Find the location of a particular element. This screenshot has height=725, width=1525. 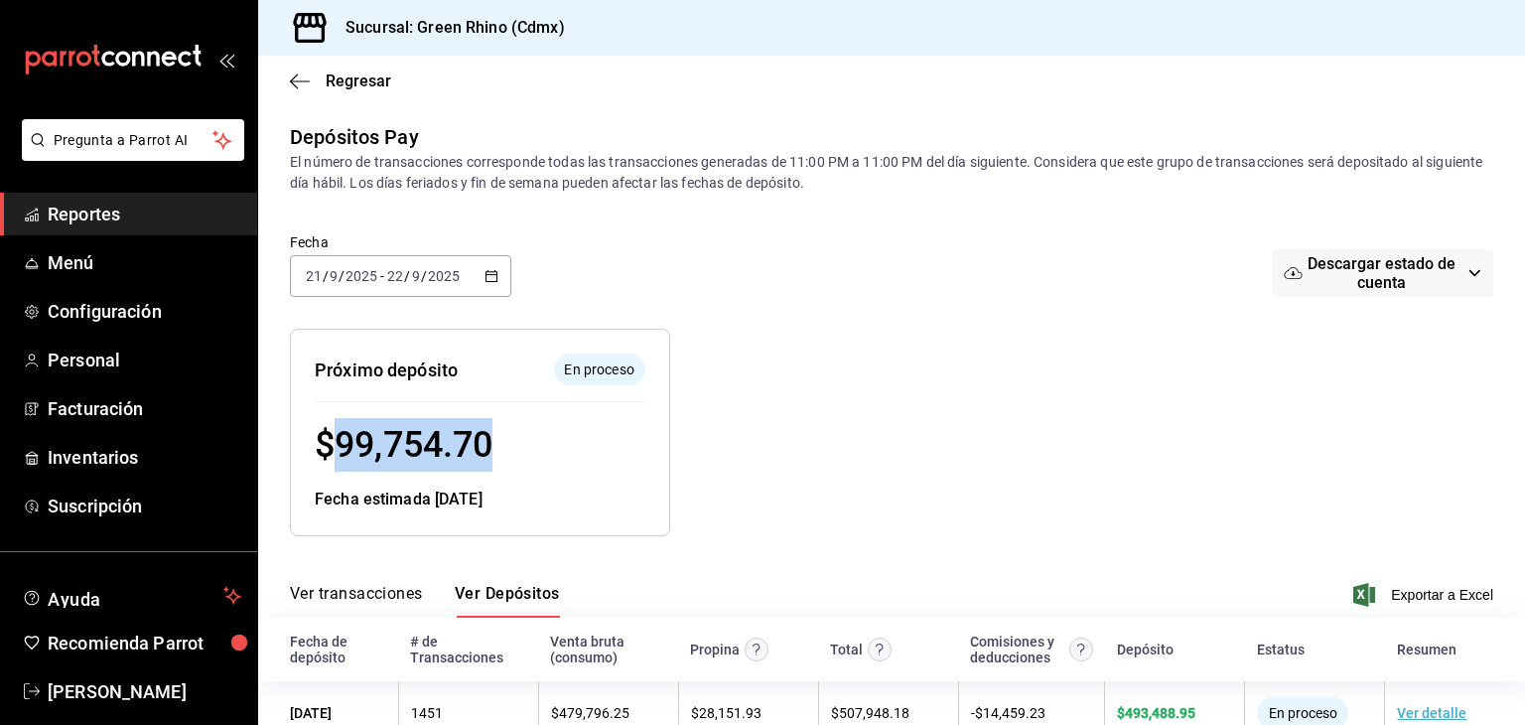

span: Ayuda is located at coordinates (131, 596).